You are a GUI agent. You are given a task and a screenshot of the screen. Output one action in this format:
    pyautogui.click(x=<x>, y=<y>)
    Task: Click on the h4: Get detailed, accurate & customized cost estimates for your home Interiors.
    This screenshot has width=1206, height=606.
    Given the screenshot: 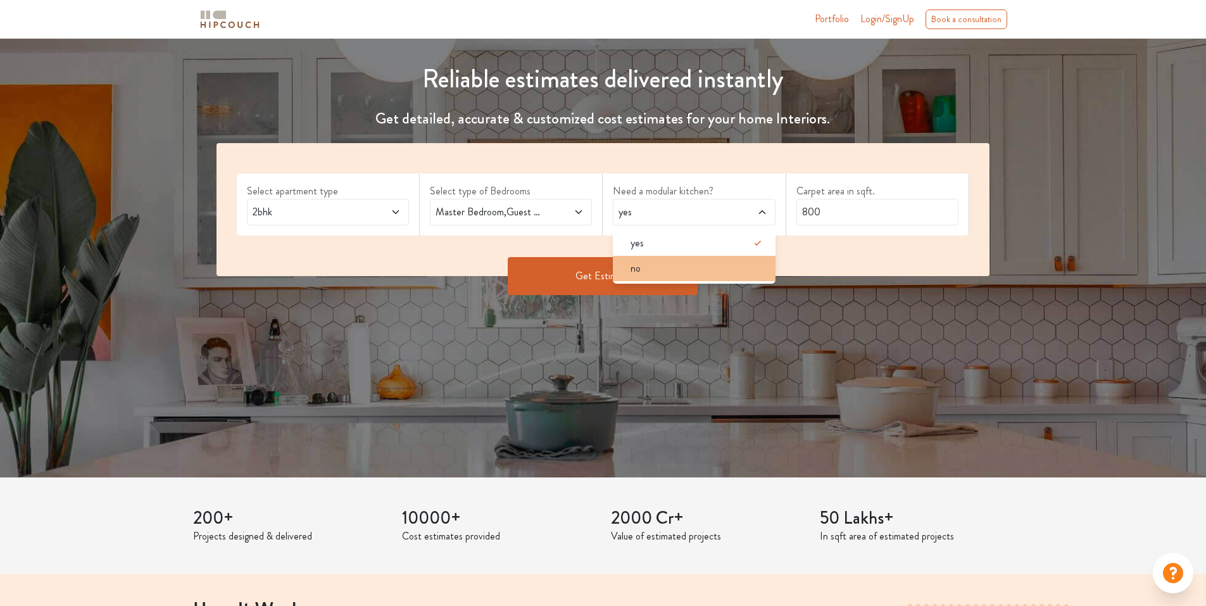 What is the action you would take?
    pyautogui.click(x=603, y=118)
    